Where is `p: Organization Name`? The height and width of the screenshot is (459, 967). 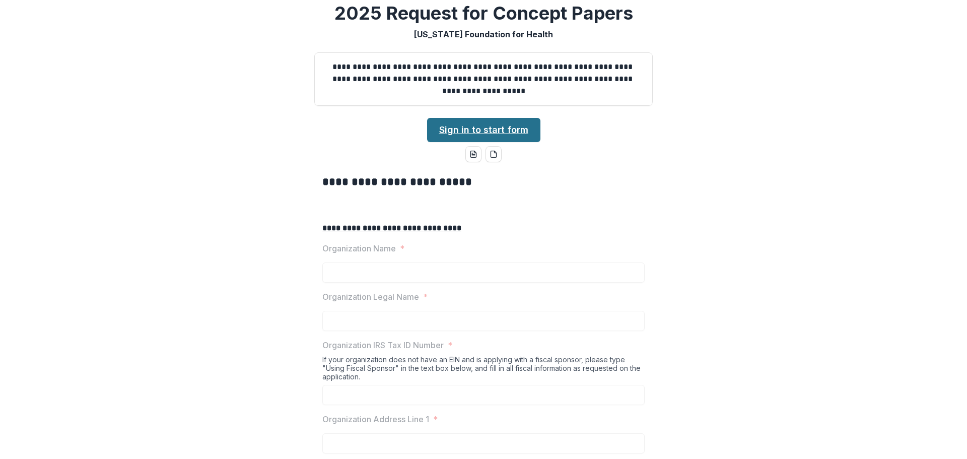 p: Organization Name is located at coordinates (359, 248).